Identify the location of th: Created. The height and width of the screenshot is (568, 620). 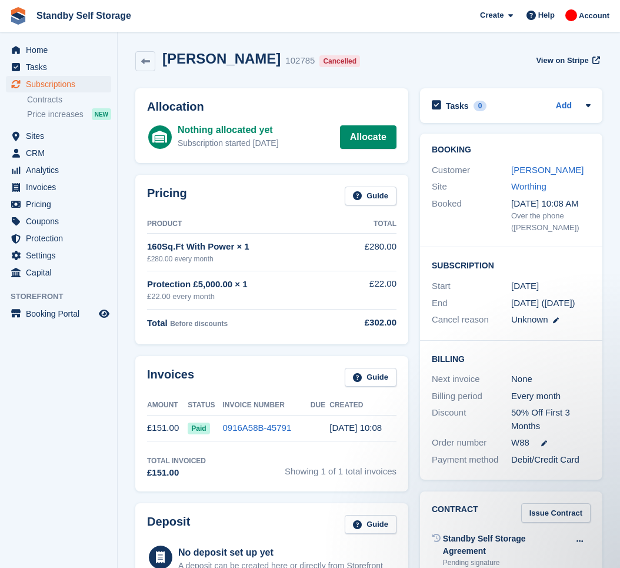
(363, 406).